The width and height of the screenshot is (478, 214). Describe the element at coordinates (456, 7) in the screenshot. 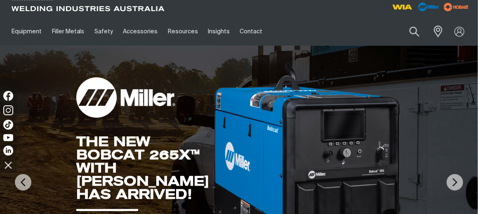

I see `img: miller` at that location.